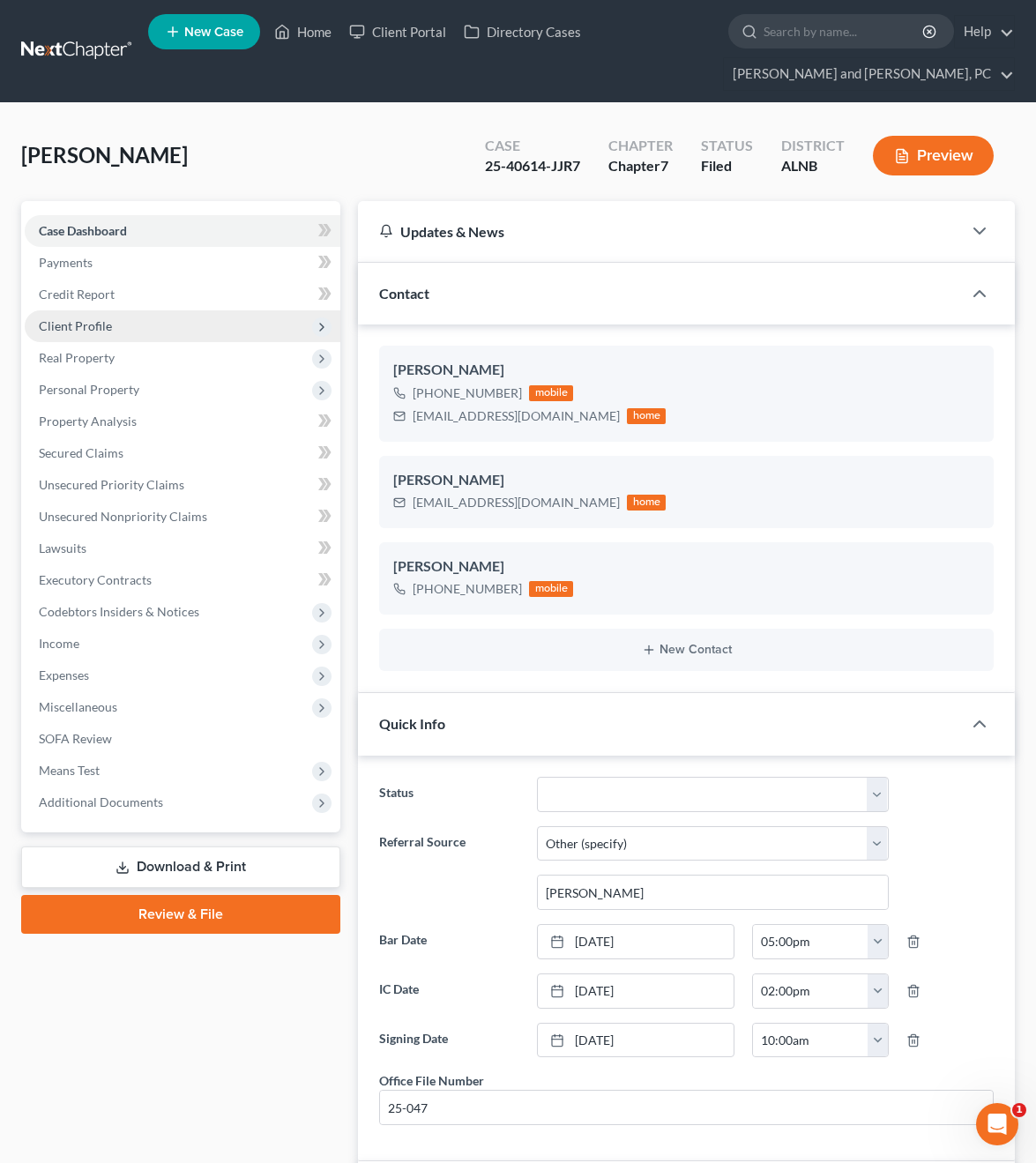 The image size is (1036, 1163). Describe the element at coordinates (182, 453) in the screenshot. I see `a: Secured Claims` at that location.